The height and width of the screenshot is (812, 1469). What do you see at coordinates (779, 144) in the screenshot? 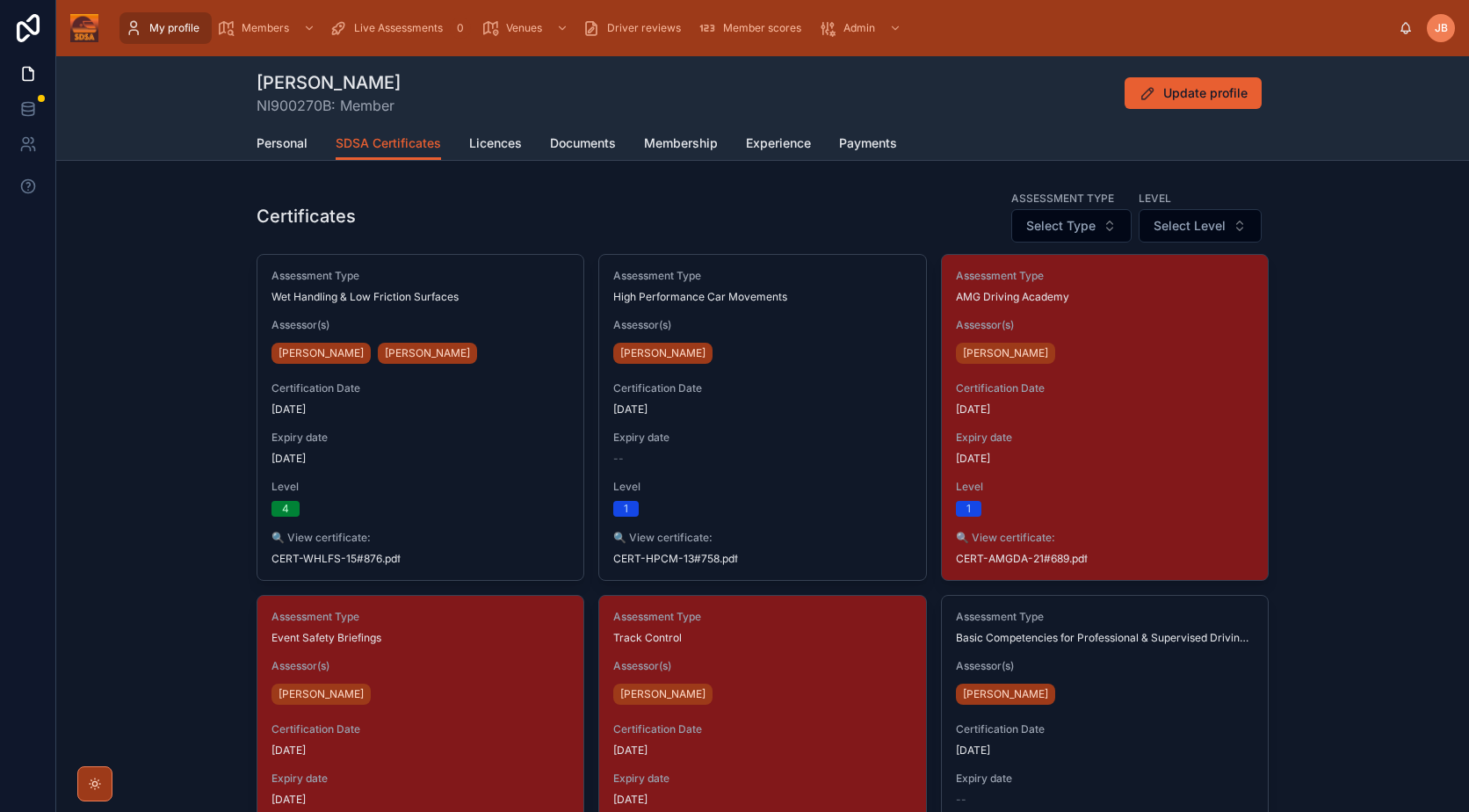
I see `span: Experience` at bounding box center [779, 144].